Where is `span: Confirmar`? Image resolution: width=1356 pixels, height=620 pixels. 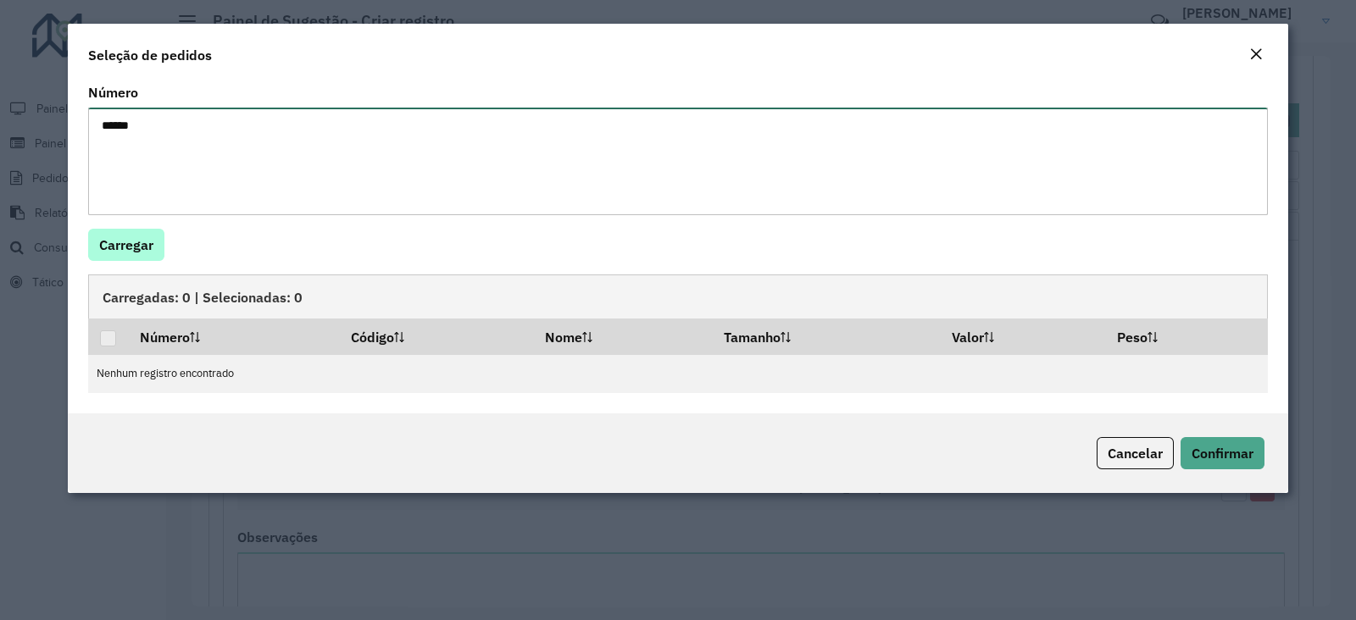 span: Confirmar is located at coordinates (1222, 453).